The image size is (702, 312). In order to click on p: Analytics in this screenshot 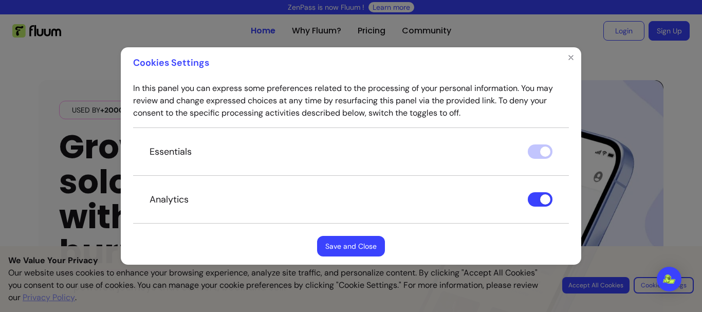, I will do `click(169, 200)`.